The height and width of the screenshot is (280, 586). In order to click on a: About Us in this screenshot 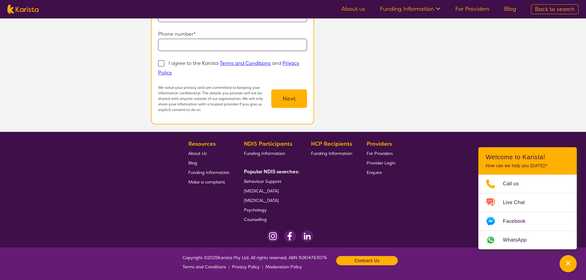, I will do `click(209, 153)`.